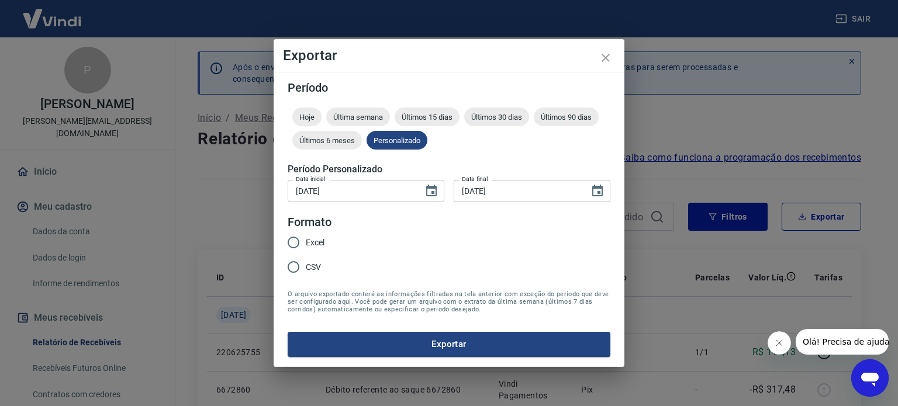 Image resolution: width=898 pixels, height=406 pixels. I want to click on h5: Período Personalizado, so click(449, 170).